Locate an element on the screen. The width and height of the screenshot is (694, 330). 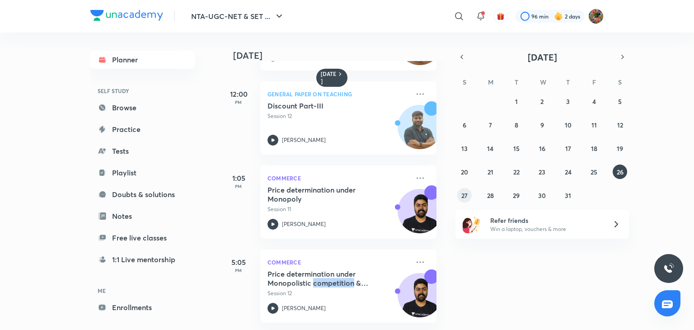
button: July 28, 2025 is located at coordinates (490, 195).